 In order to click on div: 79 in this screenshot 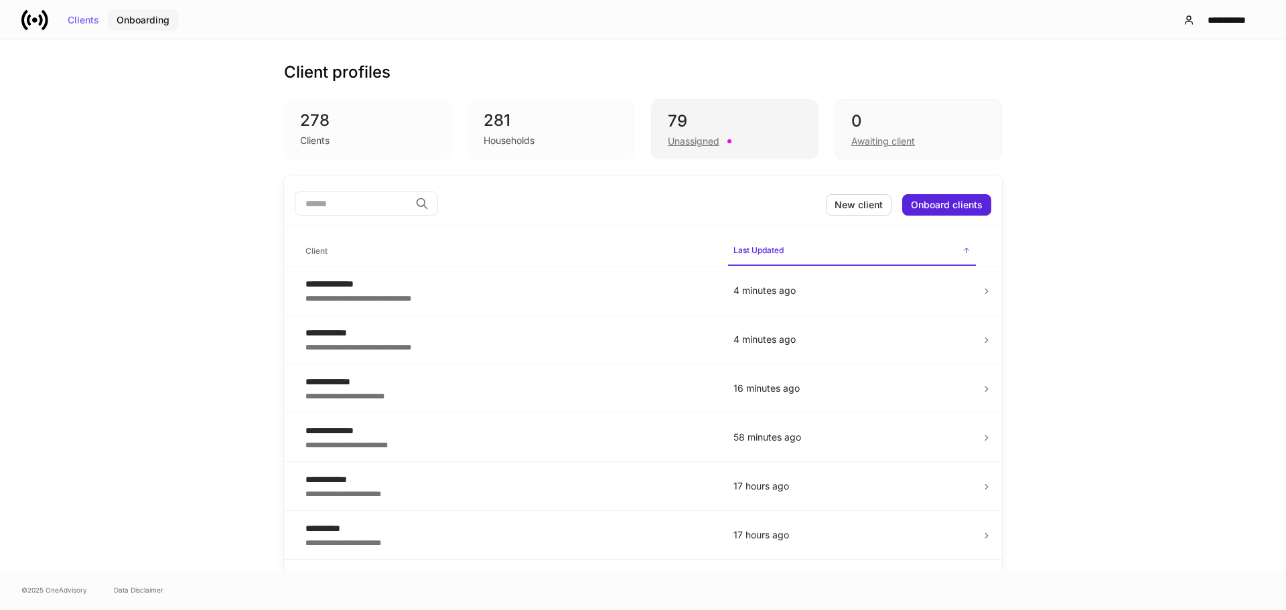, I will do `click(735, 121)`.